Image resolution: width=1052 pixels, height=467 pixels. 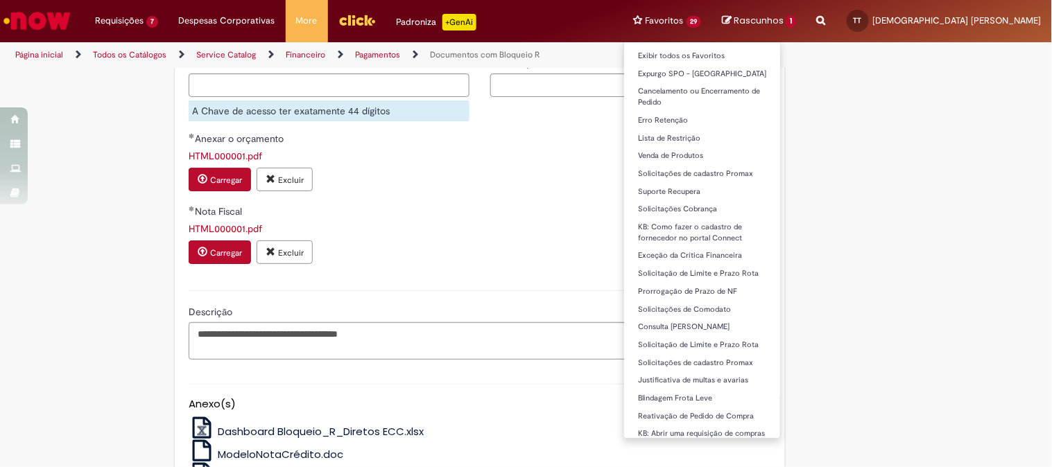 I want to click on a: Erro Retenção, so click(x=702, y=121).